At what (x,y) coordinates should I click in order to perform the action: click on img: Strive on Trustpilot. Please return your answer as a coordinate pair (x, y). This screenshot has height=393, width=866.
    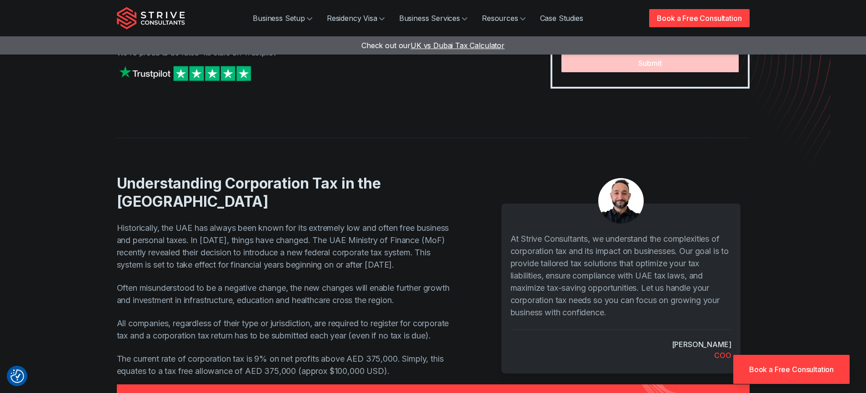
    Looking at the image, I should click on (185, 73).